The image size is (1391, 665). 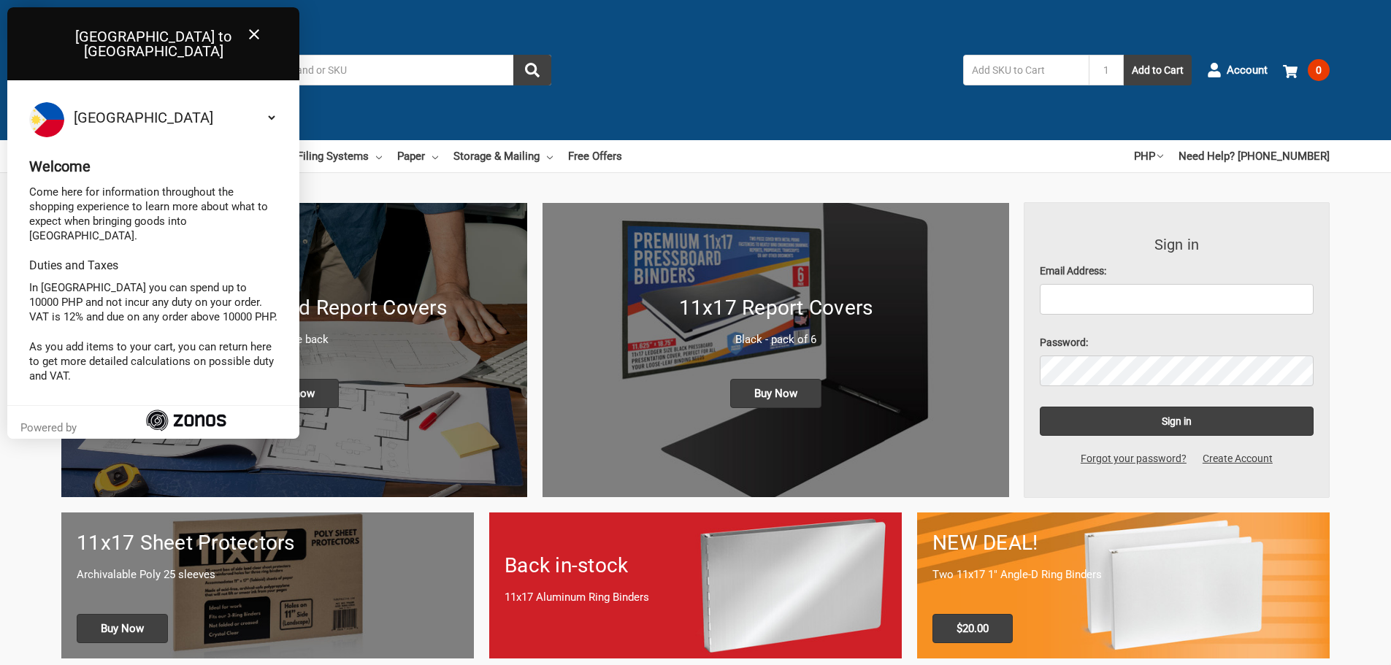 What do you see at coordinates (340, 156) in the screenshot?
I see `a: Filing Systems` at bounding box center [340, 156].